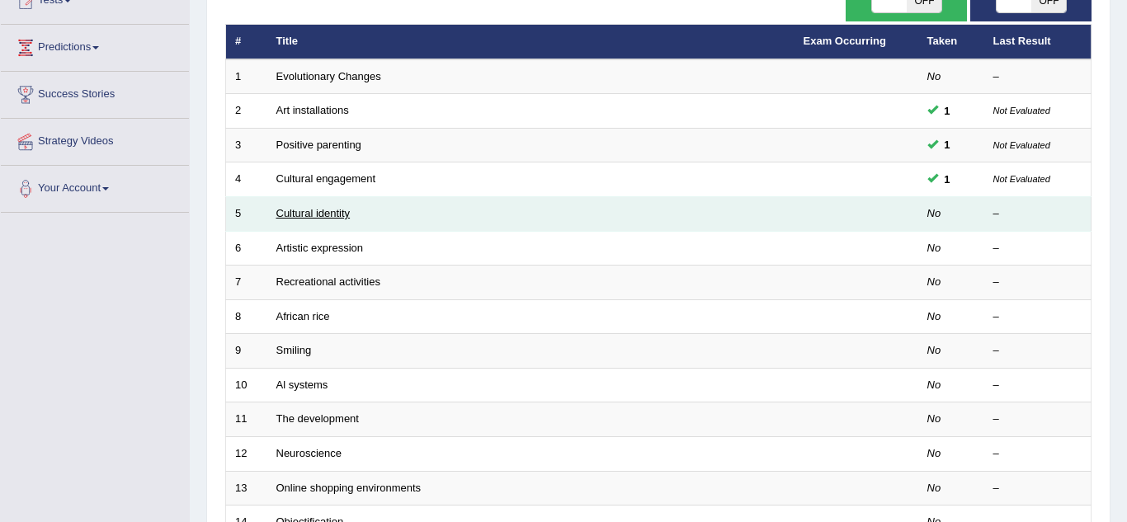  What do you see at coordinates (313, 110) in the screenshot?
I see `a: Art installations` at bounding box center [313, 110].